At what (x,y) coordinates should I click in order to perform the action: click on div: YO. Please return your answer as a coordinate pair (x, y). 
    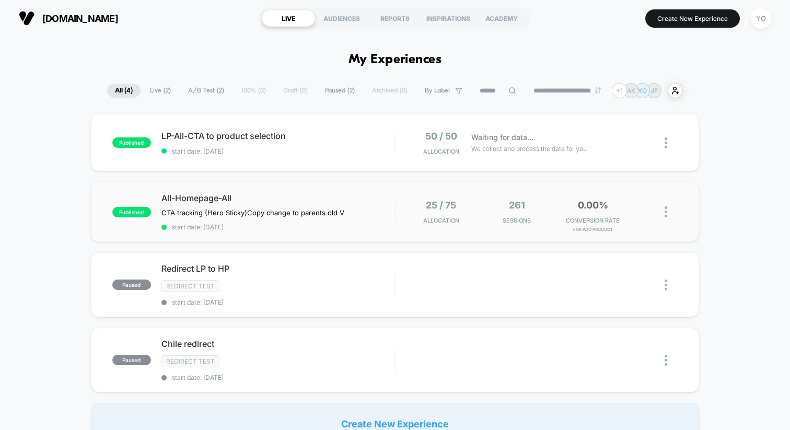
    Looking at the image, I should click on (760, 18).